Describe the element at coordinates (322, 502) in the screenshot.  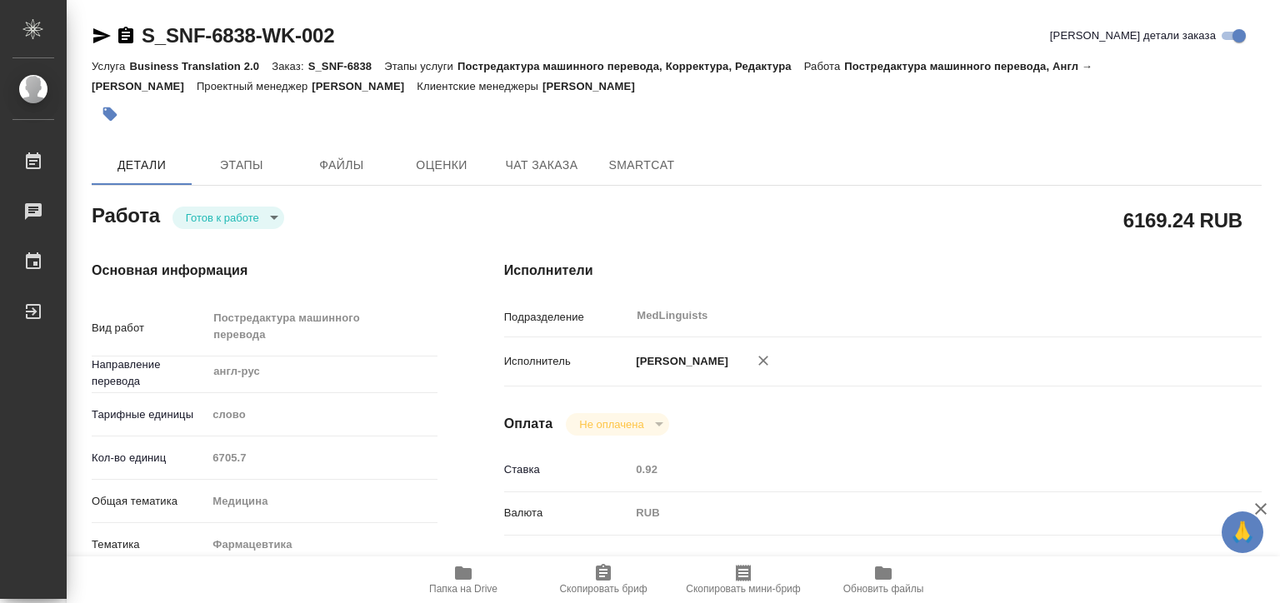
I see `div: Медицина` at that location.